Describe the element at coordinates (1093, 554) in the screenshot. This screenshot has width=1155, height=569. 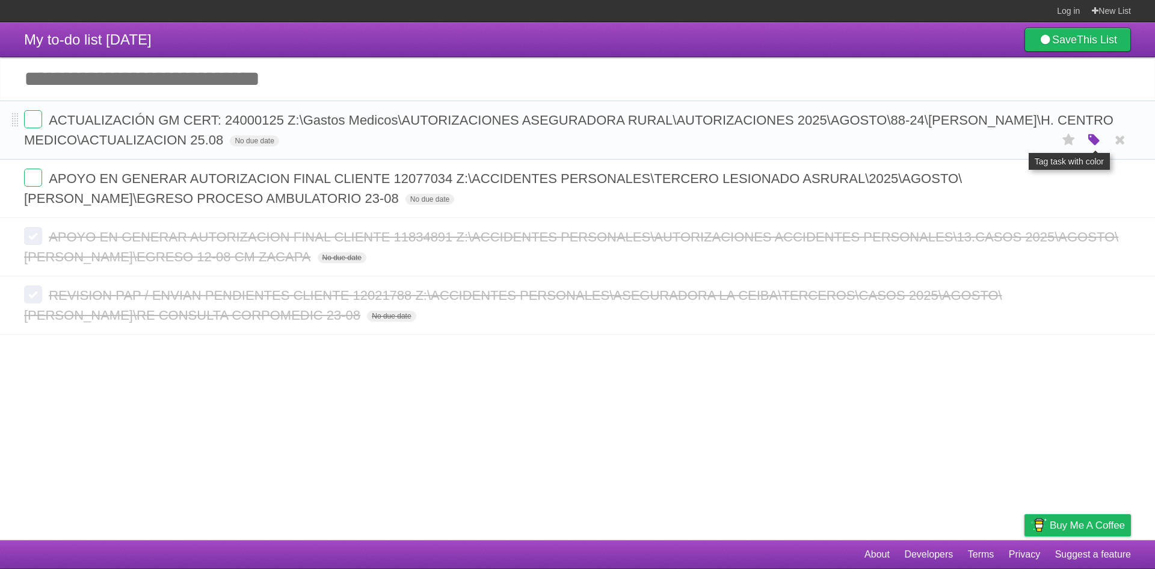
I see `a: Suggest a feature` at that location.